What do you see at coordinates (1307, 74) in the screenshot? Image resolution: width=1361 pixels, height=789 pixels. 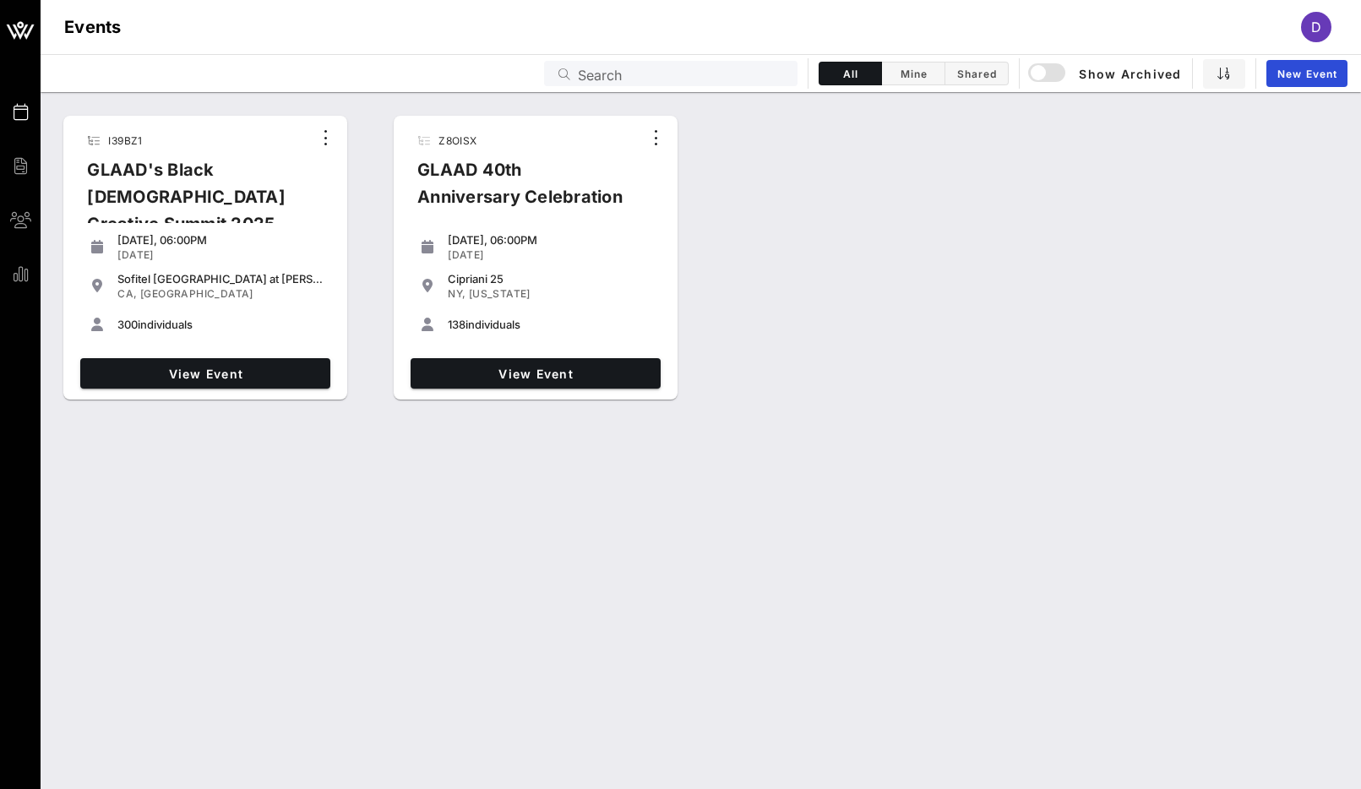 I see `span: New Event` at bounding box center [1307, 74].